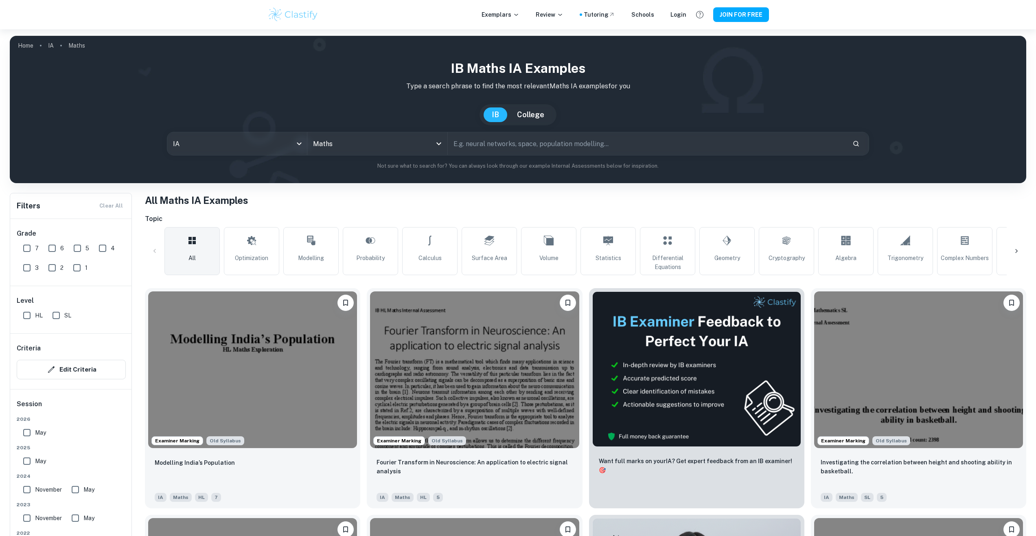 This screenshot has width=1036, height=536. What do you see at coordinates (847, 497) in the screenshot?
I see `span: Maths` at bounding box center [847, 497].